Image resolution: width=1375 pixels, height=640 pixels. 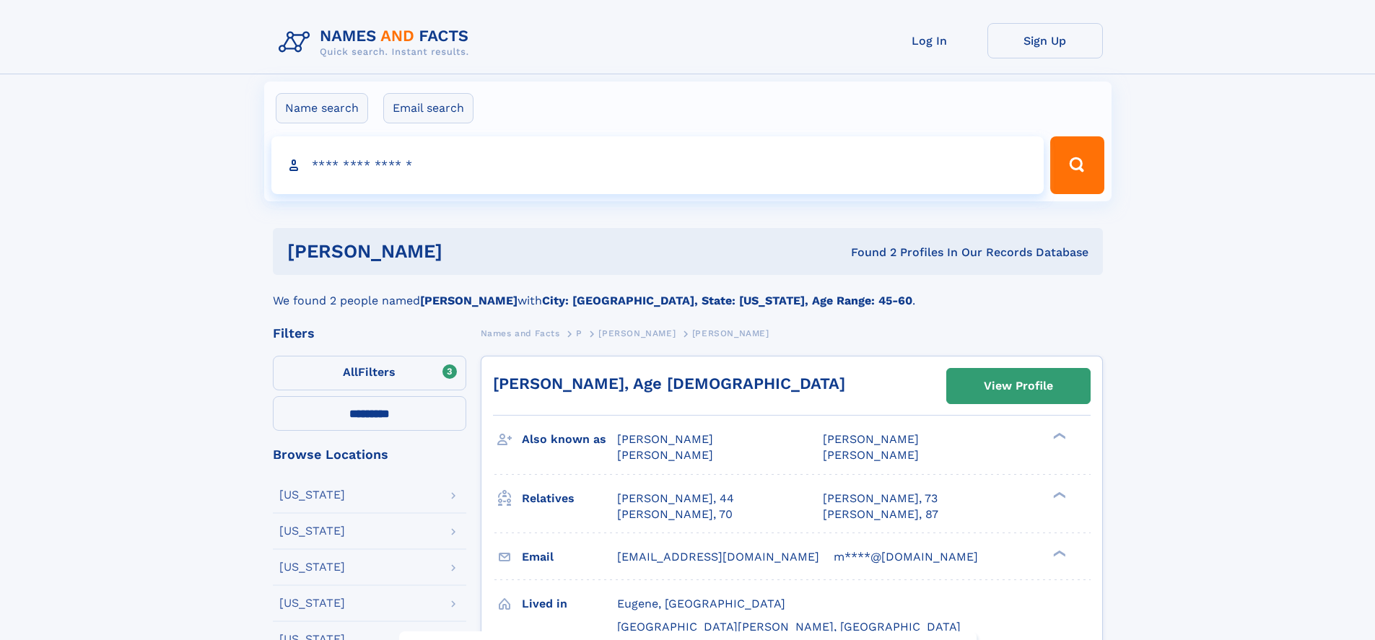 I want to click on span: All, so click(x=350, y=372).